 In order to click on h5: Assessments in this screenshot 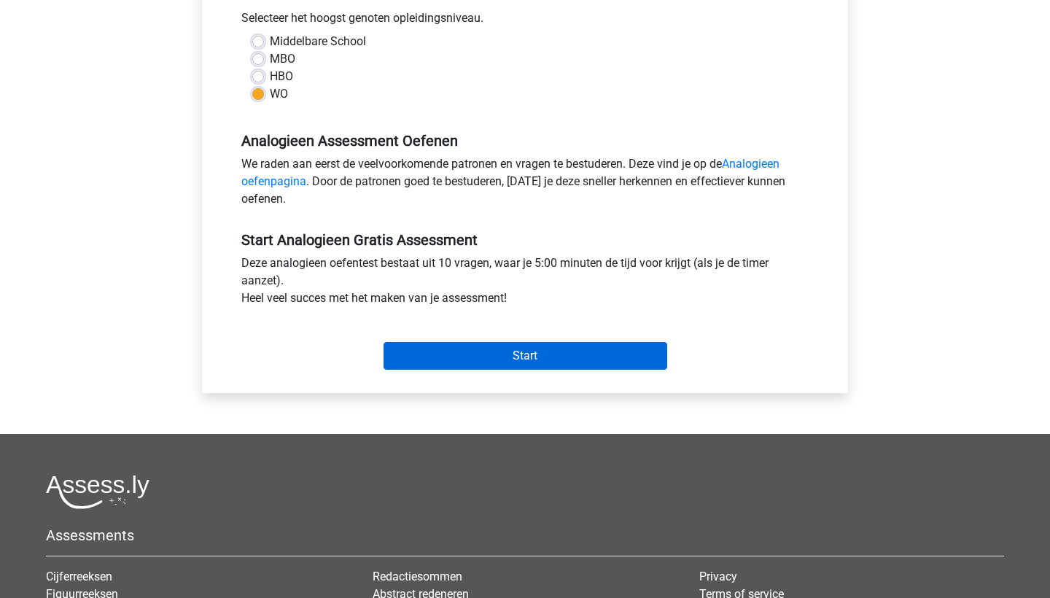, I will do `click(525, 535)`.